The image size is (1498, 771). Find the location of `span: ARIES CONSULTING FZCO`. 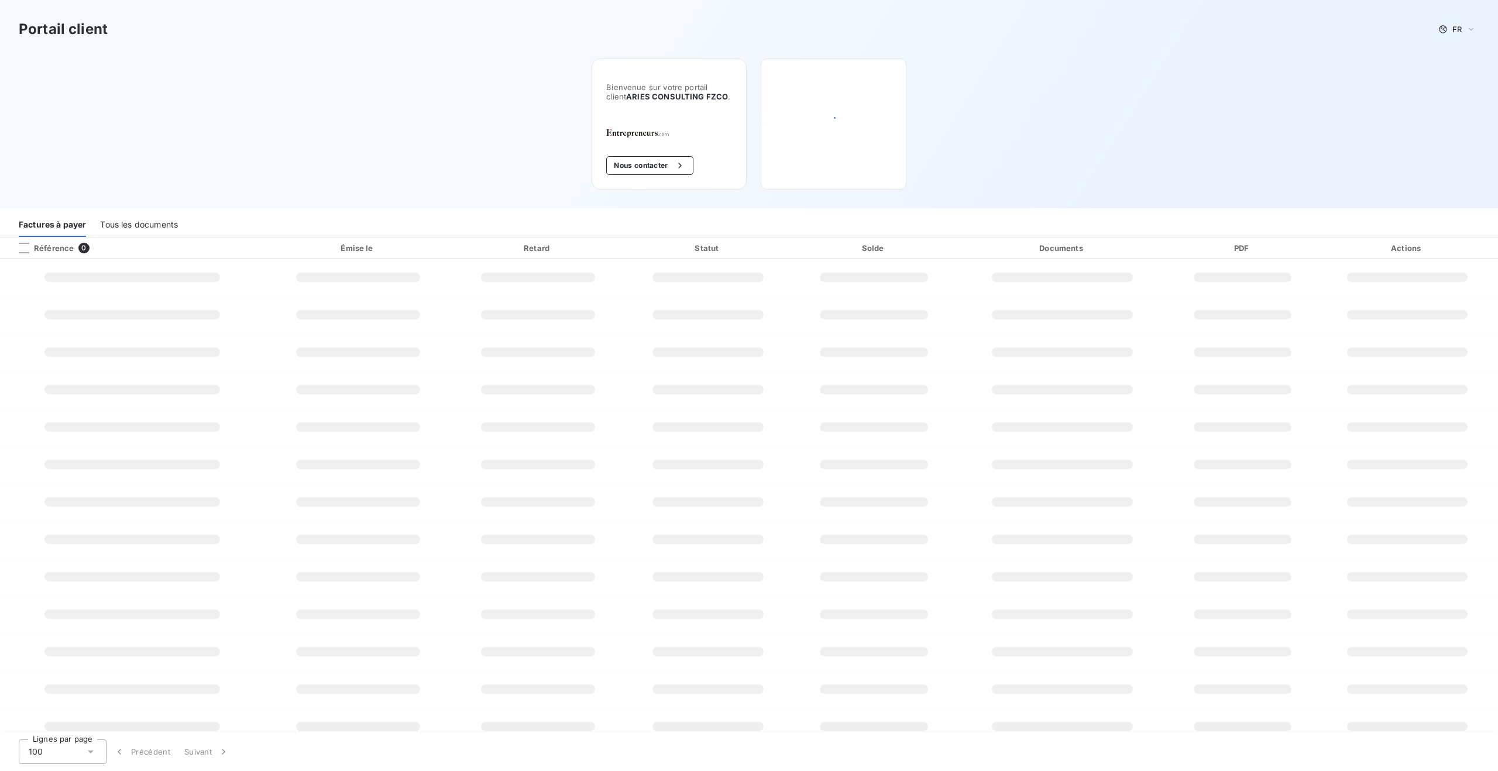

span: ARIES CONSULTING FZCO is located at coordinates (677, 97).